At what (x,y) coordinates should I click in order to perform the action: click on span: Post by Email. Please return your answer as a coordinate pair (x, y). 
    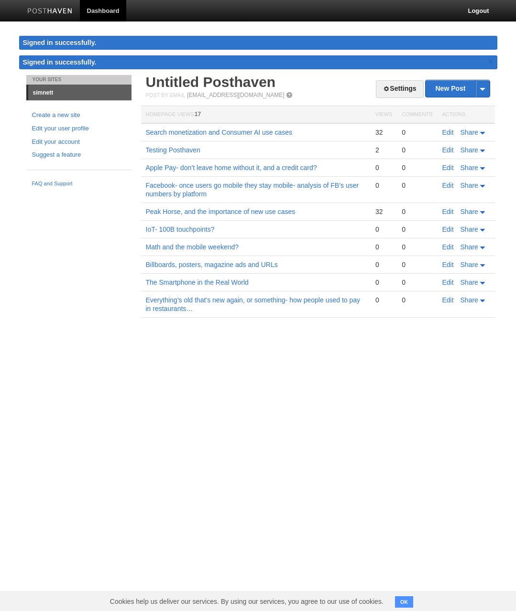
    Looking at the image, I should click on (165, 95).